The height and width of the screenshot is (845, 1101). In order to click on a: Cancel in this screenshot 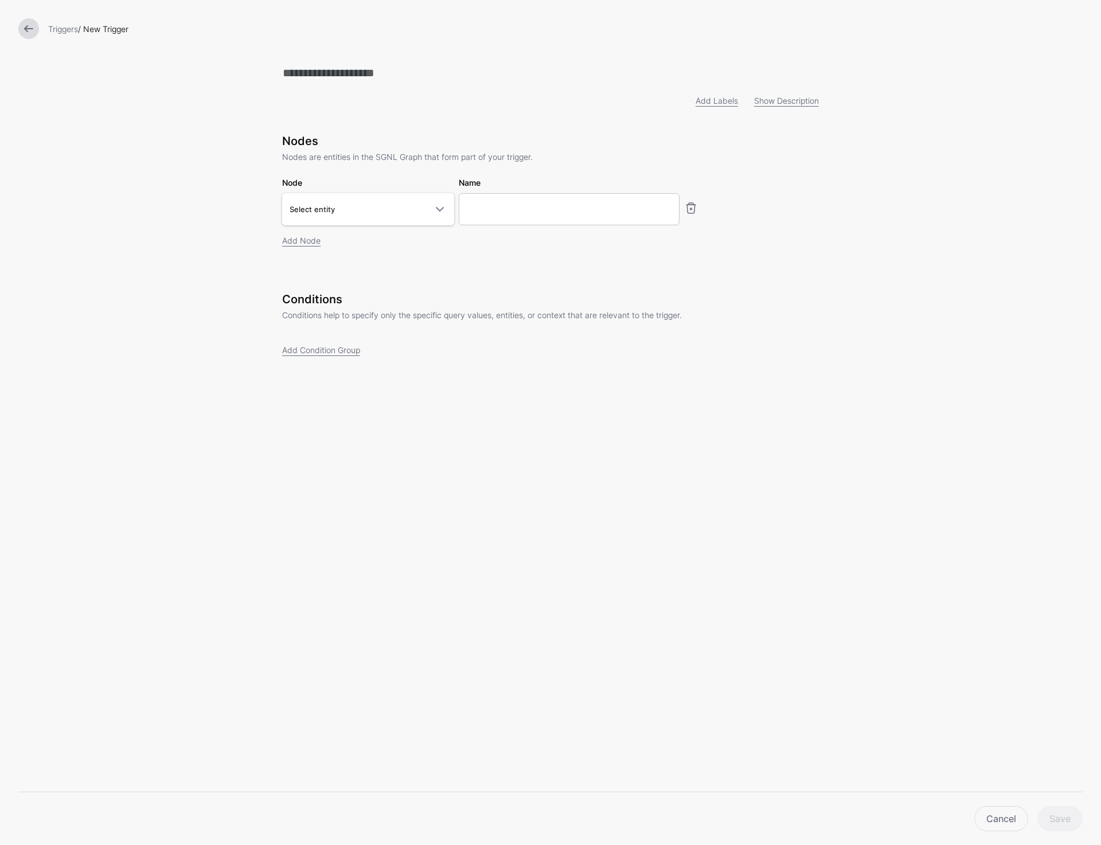, I will do `click(1001, 819)`.